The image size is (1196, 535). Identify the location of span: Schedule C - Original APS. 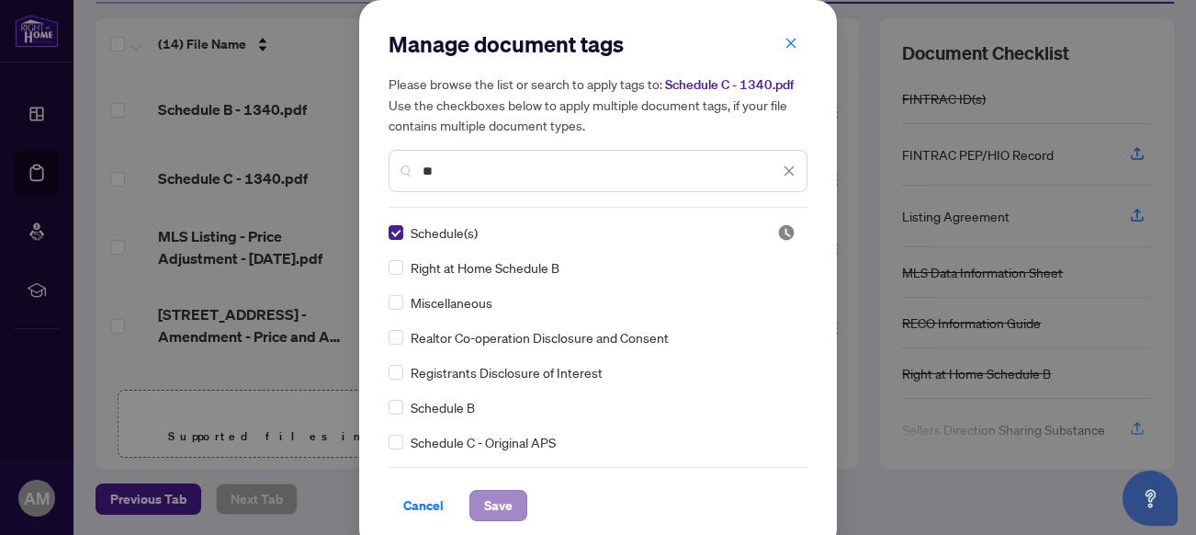
(483, 442).